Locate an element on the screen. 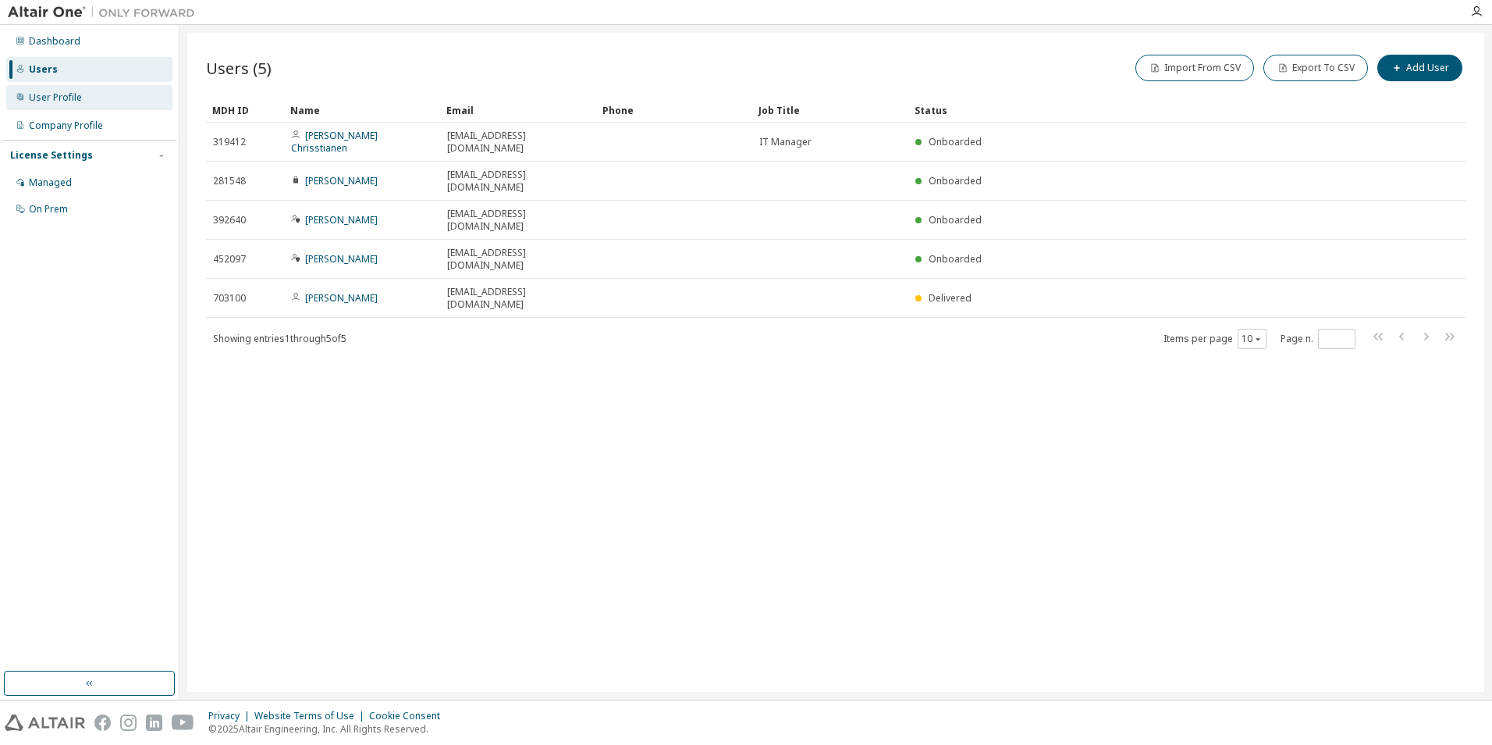 This screenshot has width=1492, height=745. div: Name is located at coordinates (362, 110).